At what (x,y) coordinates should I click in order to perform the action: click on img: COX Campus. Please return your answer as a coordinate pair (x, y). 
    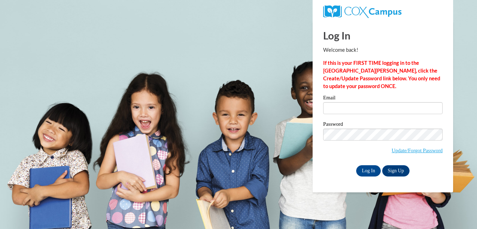
    Looking at the image, I should click on (362, 12).